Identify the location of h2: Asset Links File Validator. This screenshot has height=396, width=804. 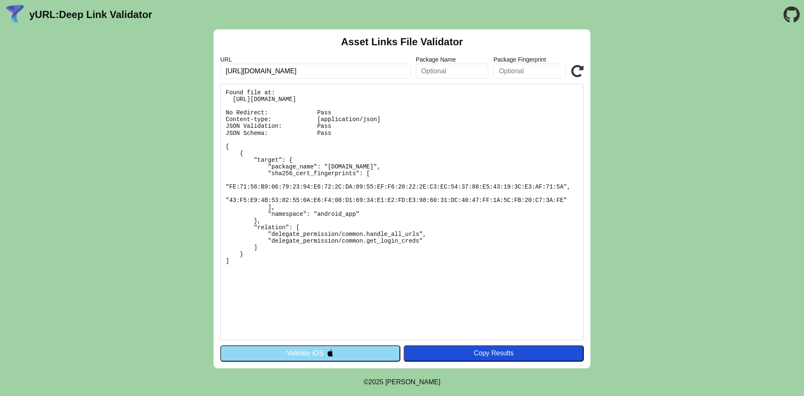
(402, 42).